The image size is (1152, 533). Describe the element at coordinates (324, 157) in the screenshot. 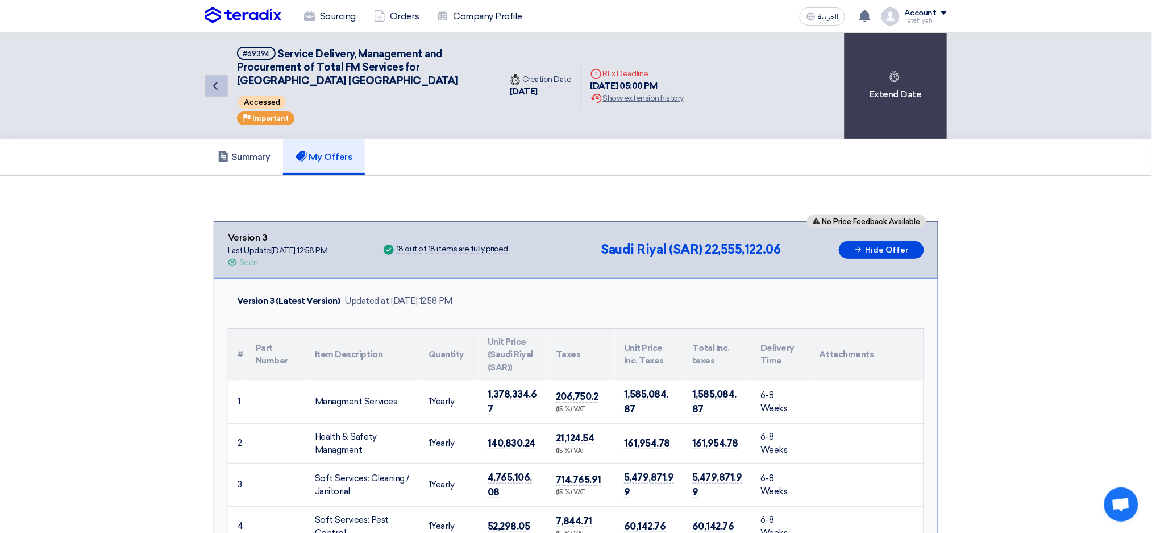

I see `a: My Offers` at that location.